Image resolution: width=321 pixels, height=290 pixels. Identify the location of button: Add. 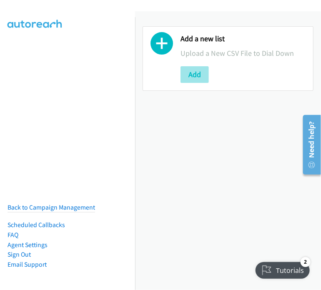
(195, 75).